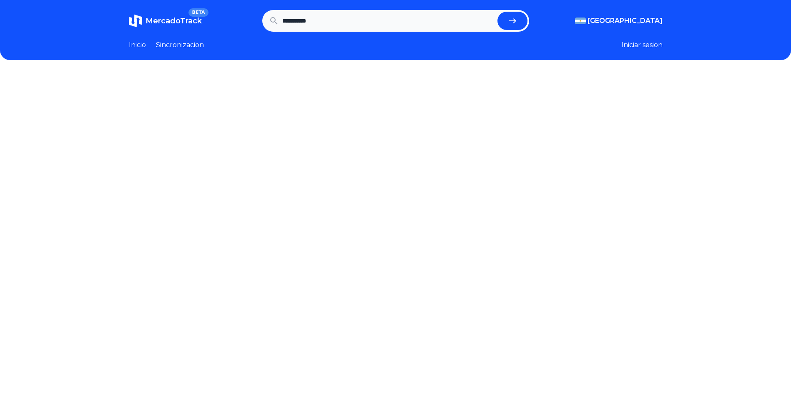  Describe the element at coordinates (137, 45) in the screenshot. I see `a: Inicio` at that location.